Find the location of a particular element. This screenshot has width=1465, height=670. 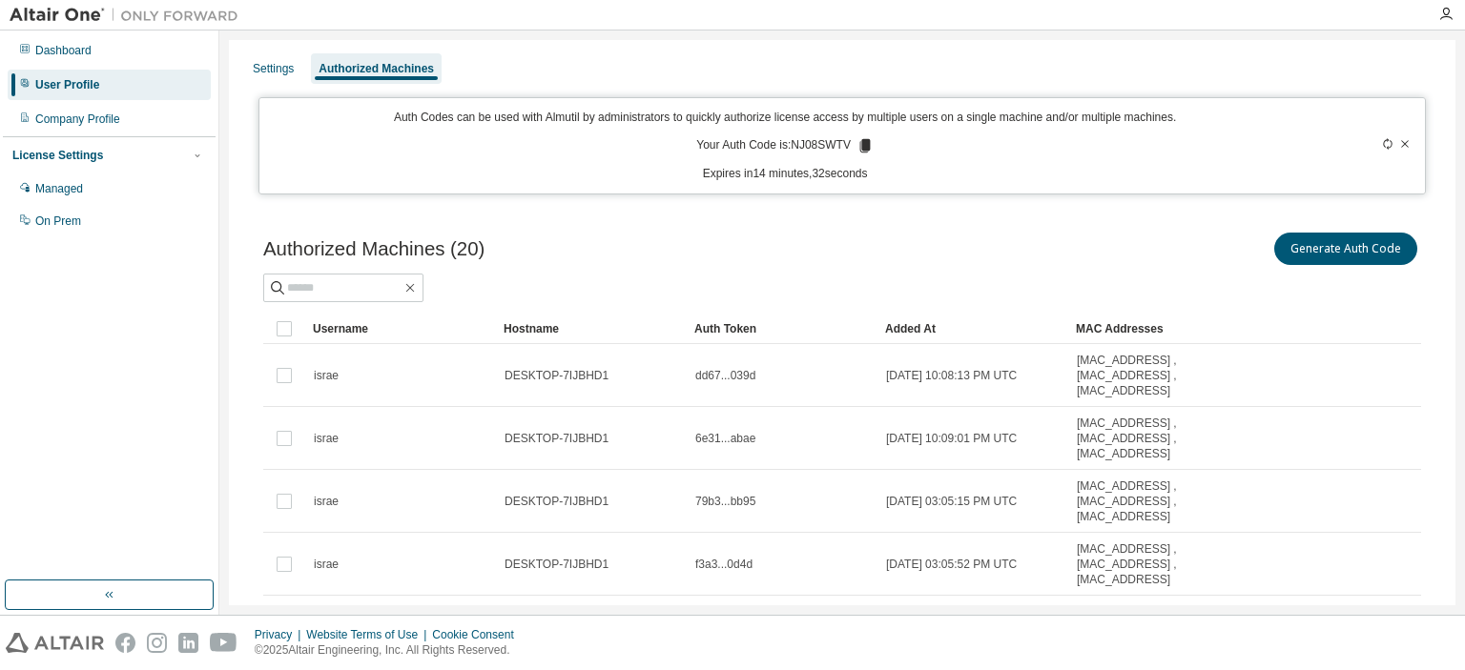

div: Website Terms of Use is located at coordinates (369, 635).